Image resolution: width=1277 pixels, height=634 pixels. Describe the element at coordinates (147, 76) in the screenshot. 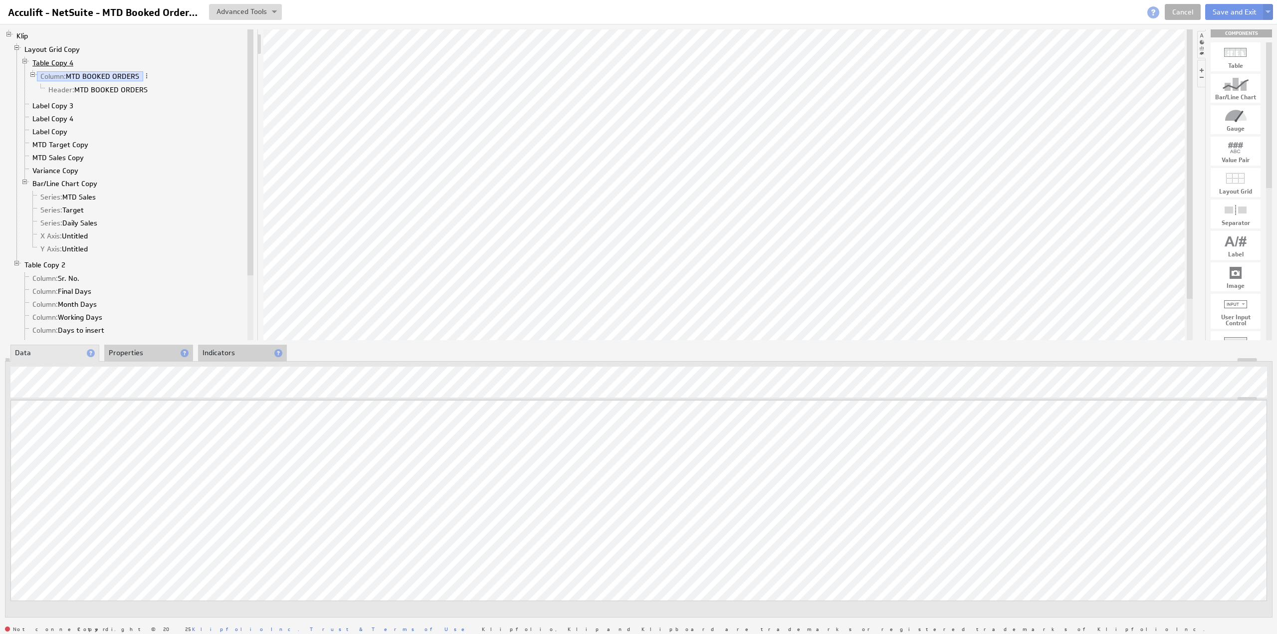

I see `span: More actions` at that location.